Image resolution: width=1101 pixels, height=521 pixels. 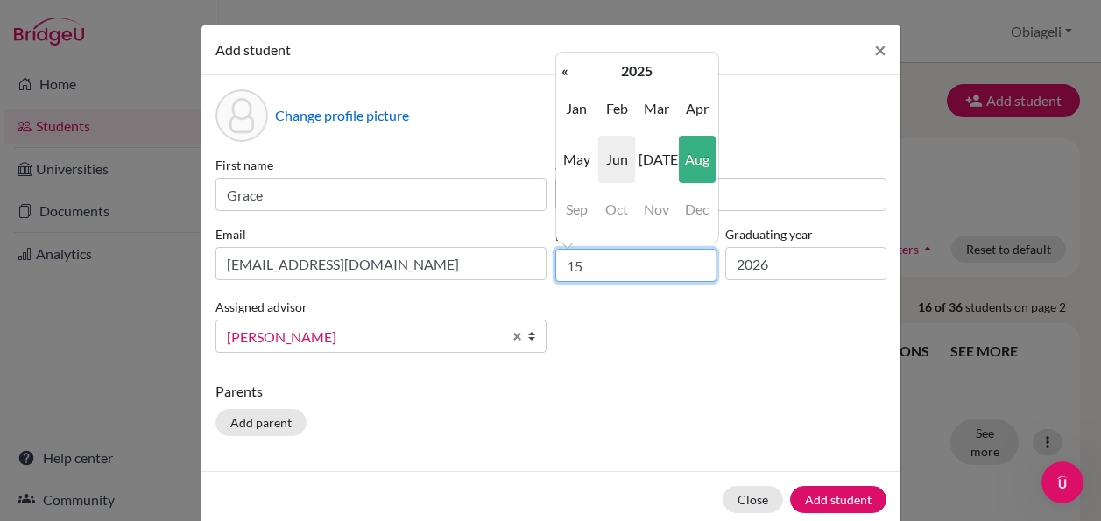 What do you see at coordinates (697, 109) in the screenshot?
I see `span: Apr` at bounding box center [697, 109].